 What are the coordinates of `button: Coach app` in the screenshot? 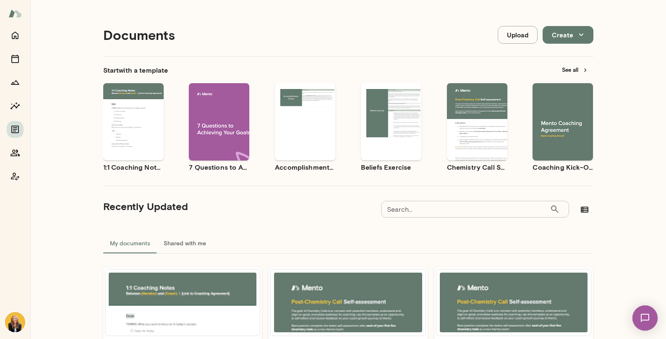 It's located at (15, 176).